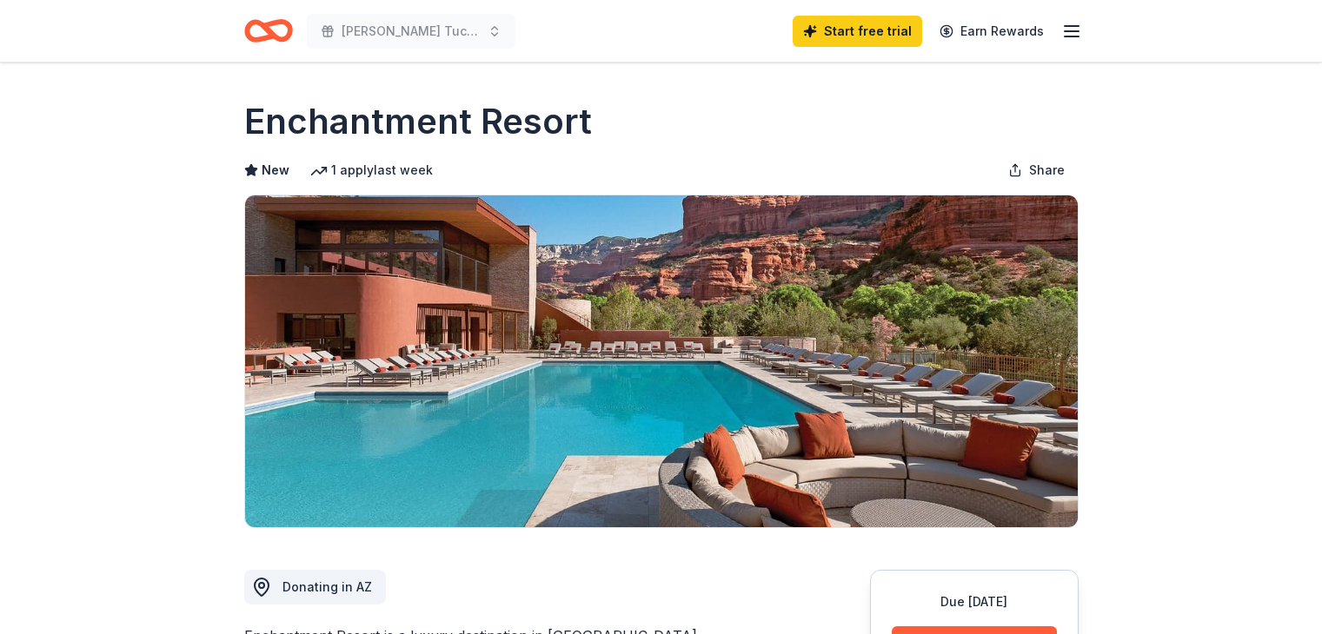  What do you see at coordinates (992, 31) in the screenshot?
I see `a: Earn Rewards` at bounding box center [992, 31].